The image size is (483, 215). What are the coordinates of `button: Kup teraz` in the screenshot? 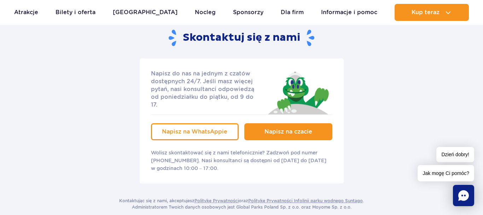 It's located at (432, 12).